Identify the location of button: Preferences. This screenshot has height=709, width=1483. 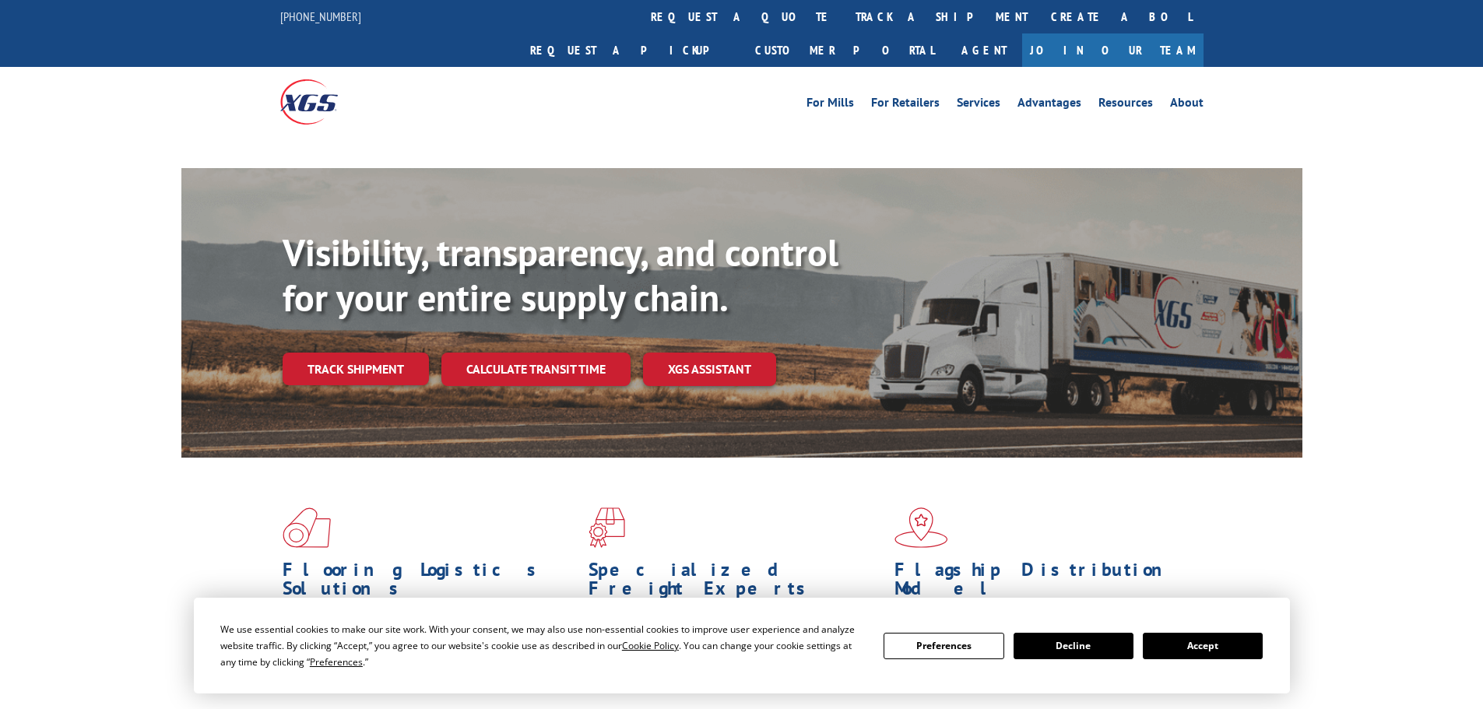
(943, 646).